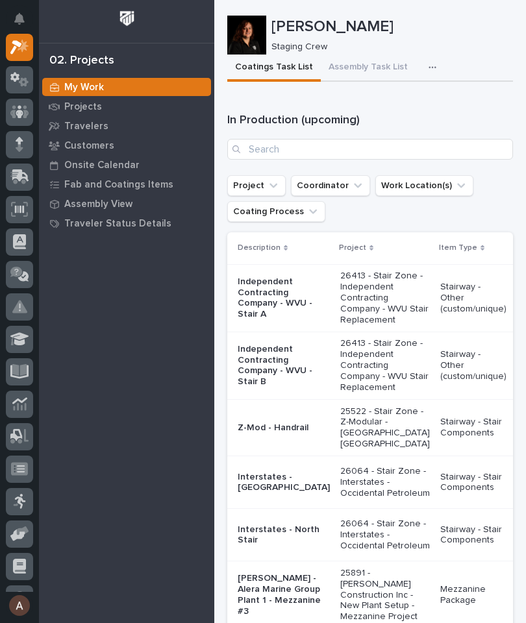 The image size is (526, 623). Describe the element at coordinates (368, 68) in the screenshot. I see `button: Assembly Task List` at that location.